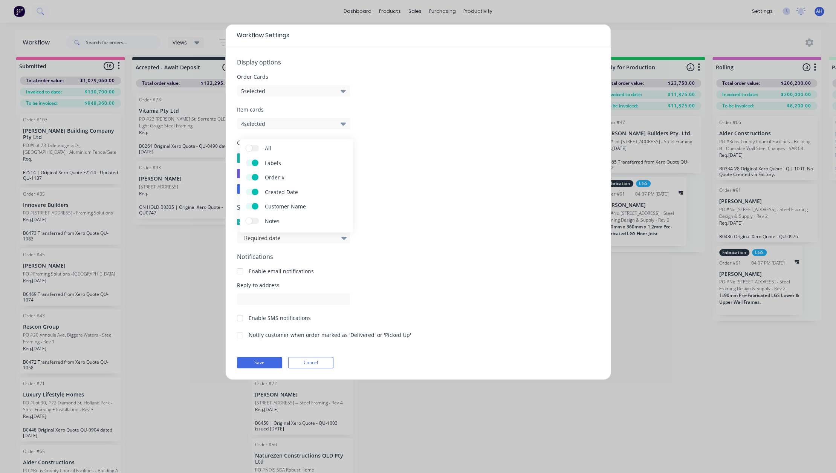 The width and height of the screenshot is (836, 473). What do you see at coordinates (279, 317) in the screenshot?
I see `div: Enable SMS notifications` at bounding box center [279, 317].